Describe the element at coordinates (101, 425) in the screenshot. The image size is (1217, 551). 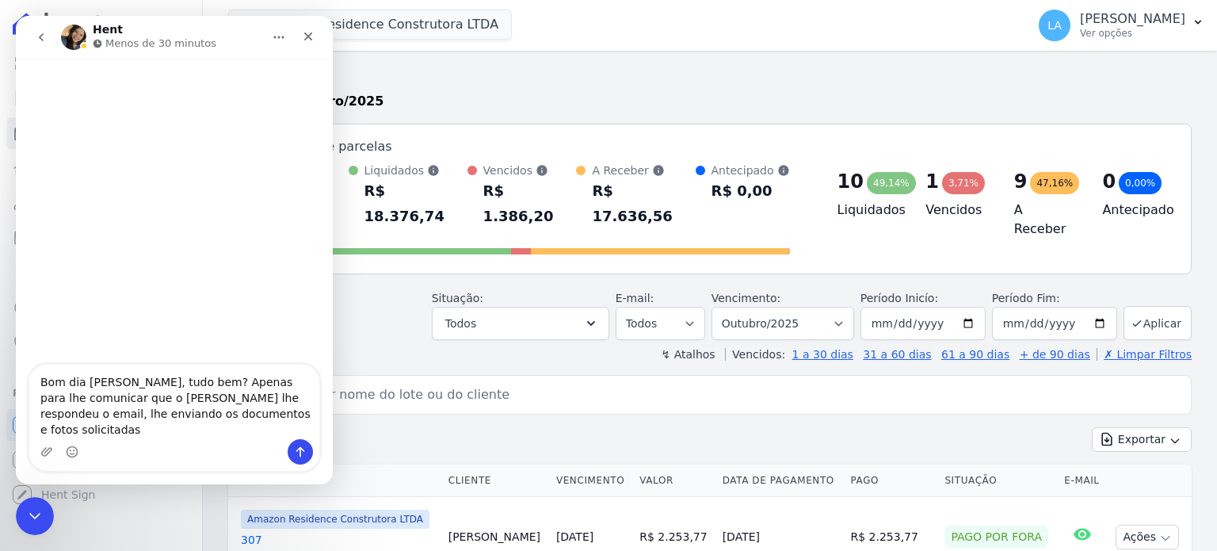
I see `a: Recebíveis` at that location.